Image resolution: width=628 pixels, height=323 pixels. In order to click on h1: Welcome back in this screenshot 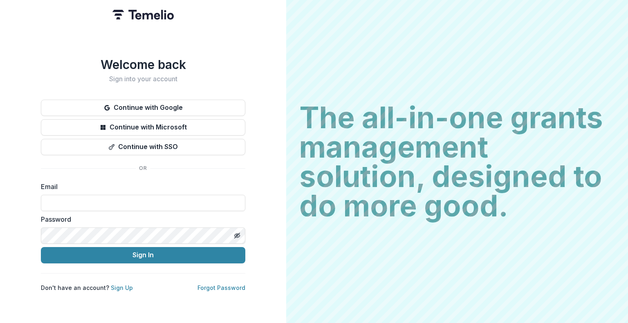, I will do `click(143, 65)`.